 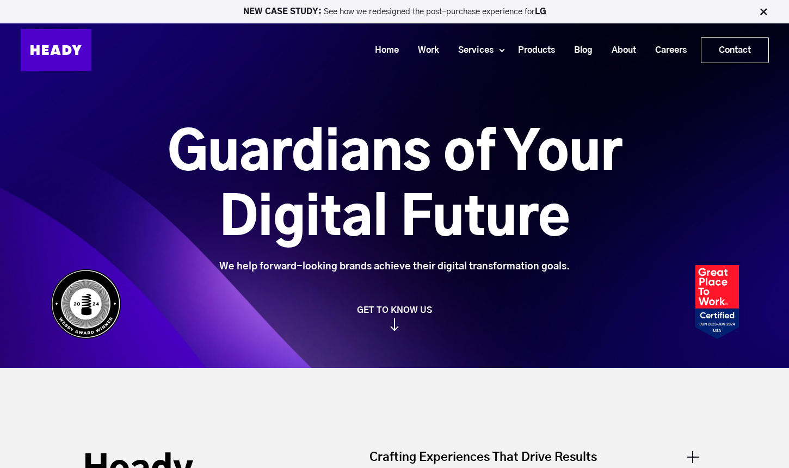 I want to click on h1: Guardians of Your Digital Future, so click(x=395, y=187).